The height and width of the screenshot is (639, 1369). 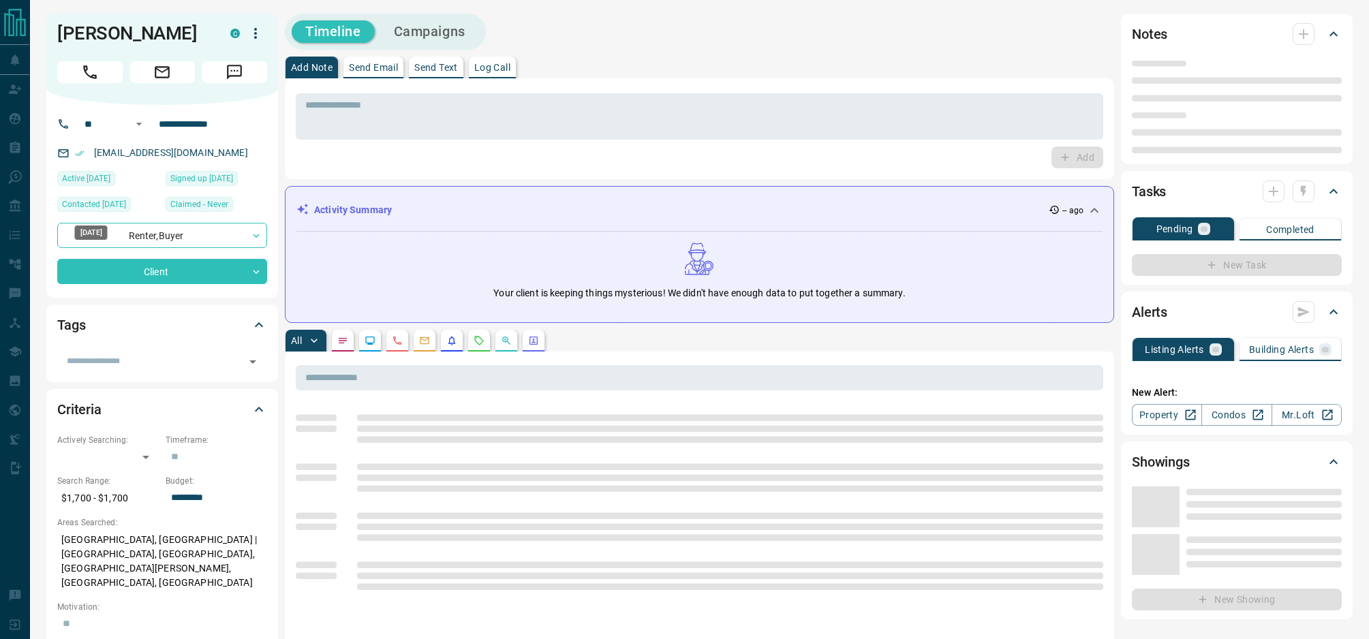 What do you see at coordinates (1175, 229) in the screenshot?
I see `p: Pending` at bounding box center [1175, 229].